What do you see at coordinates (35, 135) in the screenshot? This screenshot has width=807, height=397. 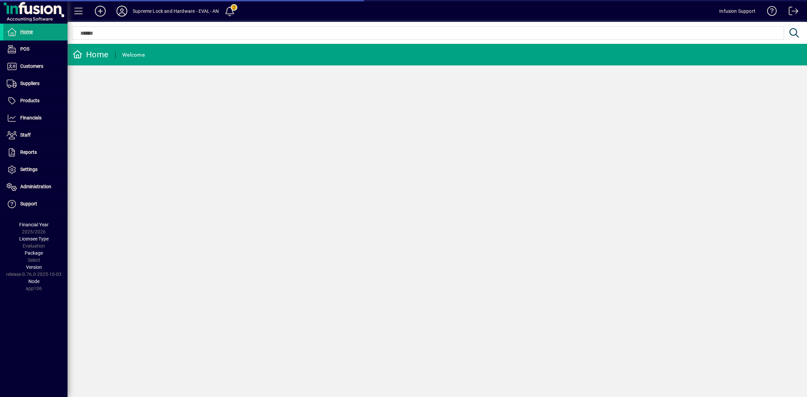 I see `a: Staff` at bounding box center [35, 135].